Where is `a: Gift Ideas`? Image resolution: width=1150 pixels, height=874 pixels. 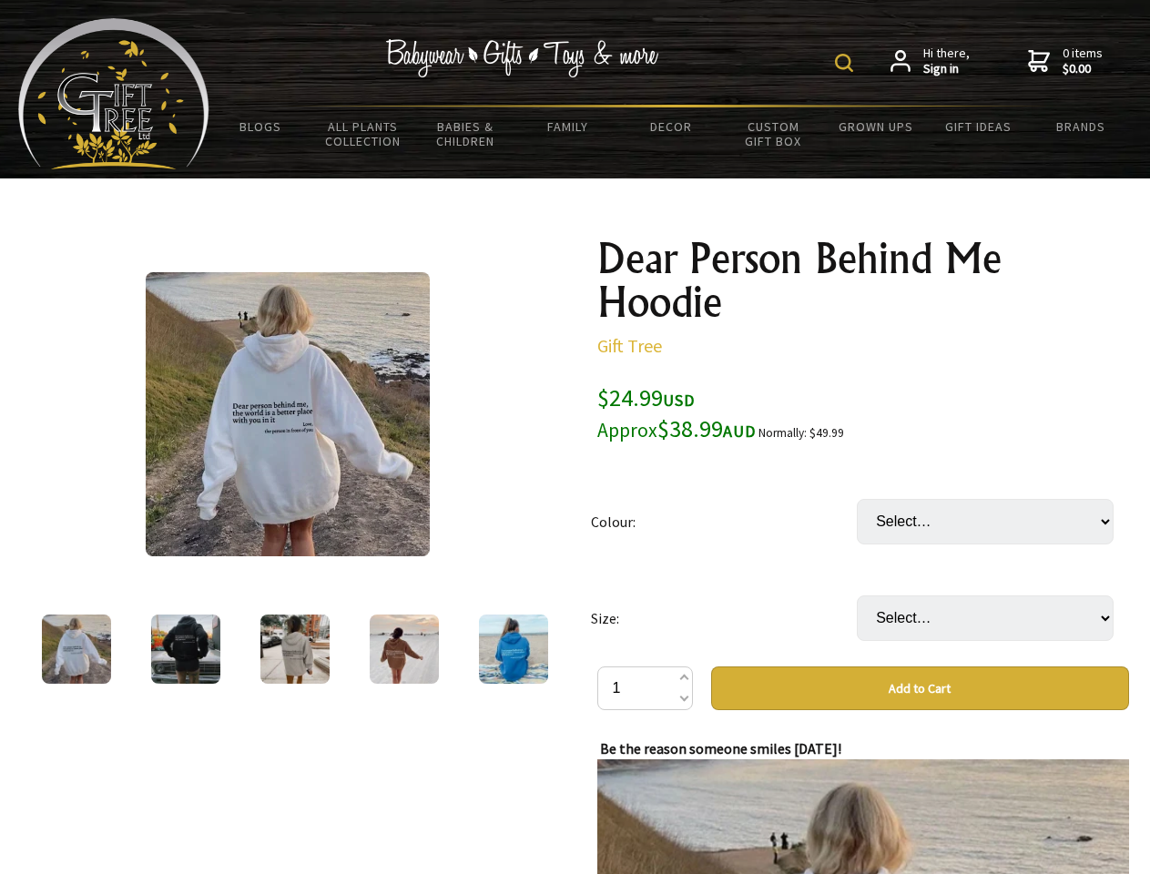
a: Gift Ideas is located at coordinates (978, 127).